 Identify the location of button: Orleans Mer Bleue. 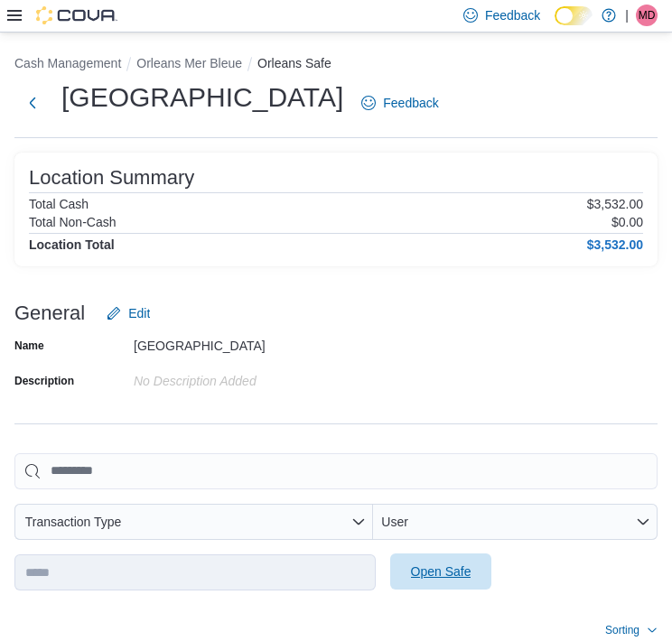
(189, 63).